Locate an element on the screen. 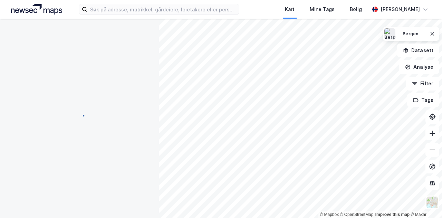 Image resolution: width=442 pixels, height=218 pixels. button: Filter is located at coordinates (423, 84).